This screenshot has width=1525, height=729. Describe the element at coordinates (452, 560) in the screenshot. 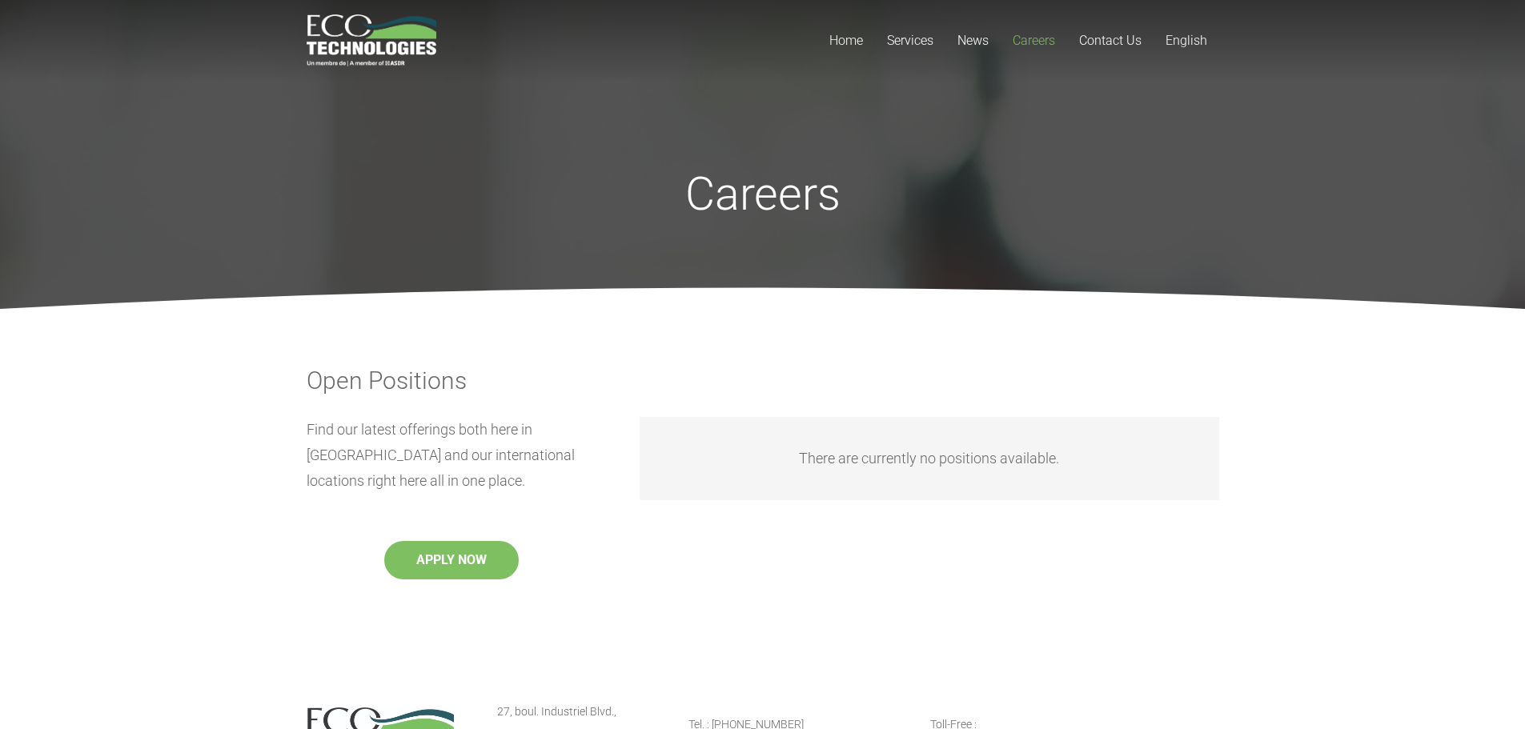

I see `button: APPLY NOW` at that location.